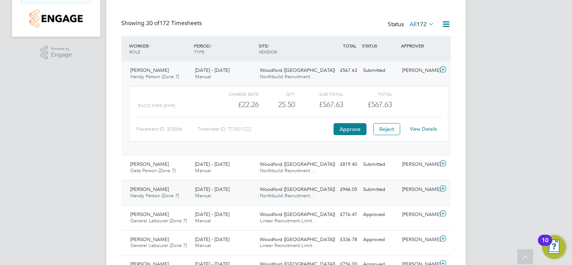 The image size is (572, 265). What do you see at coordinates (156, 106) in the screenshot?
I see `span: BASIC PAYE (£/HR)` at bounding box center [156, 106].